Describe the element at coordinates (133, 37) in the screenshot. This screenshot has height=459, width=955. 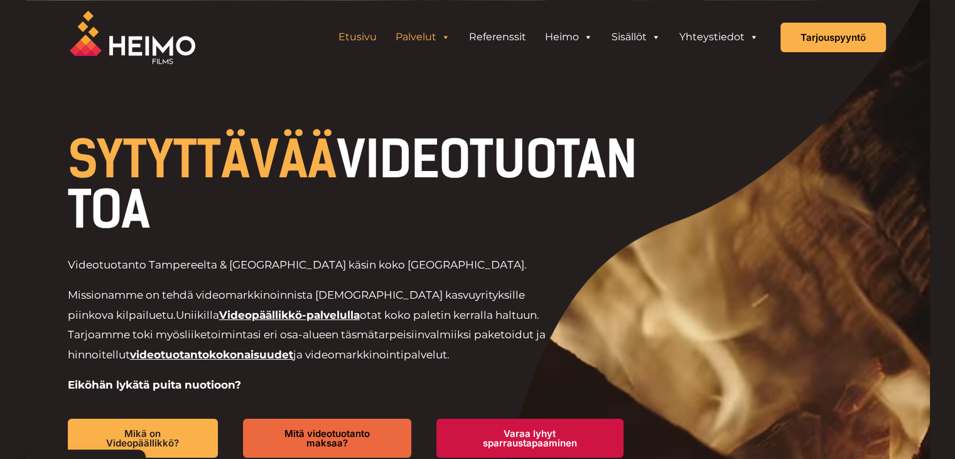
I see `img: Heimo Filmsin logo` at that location.